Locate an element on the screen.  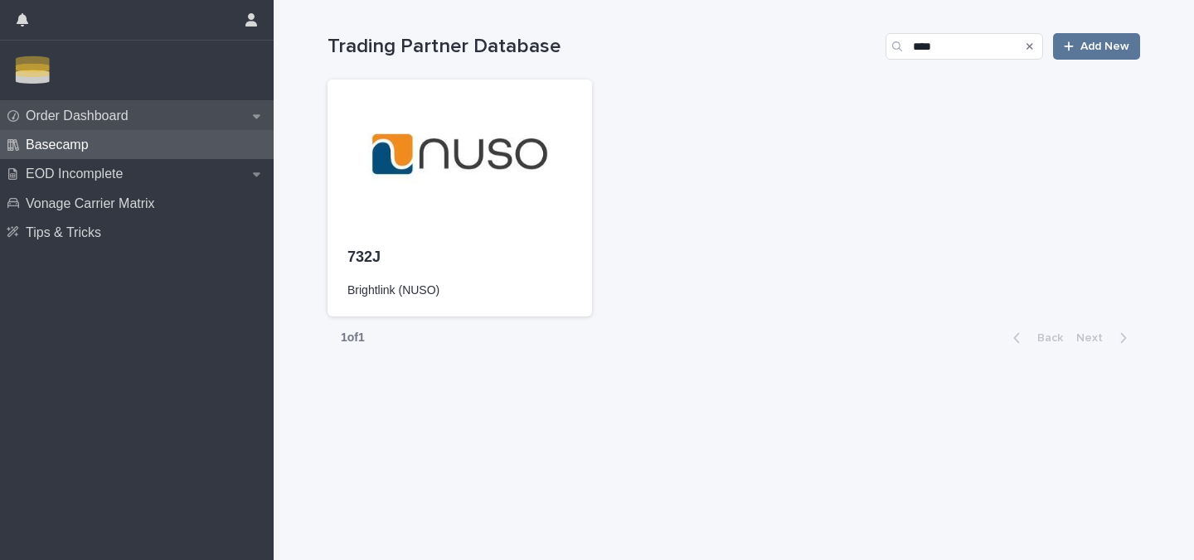
div: Search is located at coordinates (964, 46).